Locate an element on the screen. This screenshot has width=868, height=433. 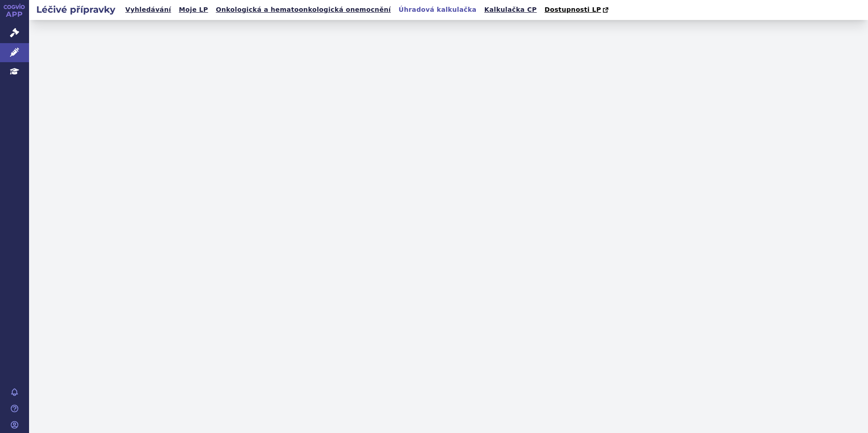
a: Dostupnosti LP is located at coordinates (577, 10).